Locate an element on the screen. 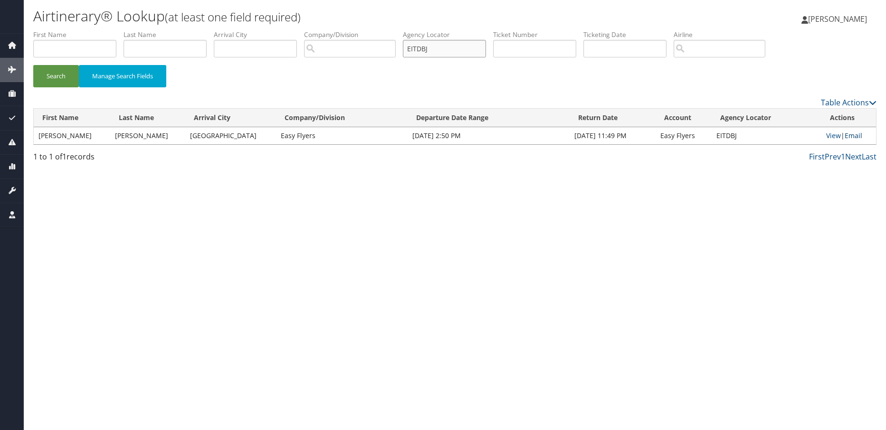 This screenshot has height=430, width=886. a: View is located at coordinates (833, 135).